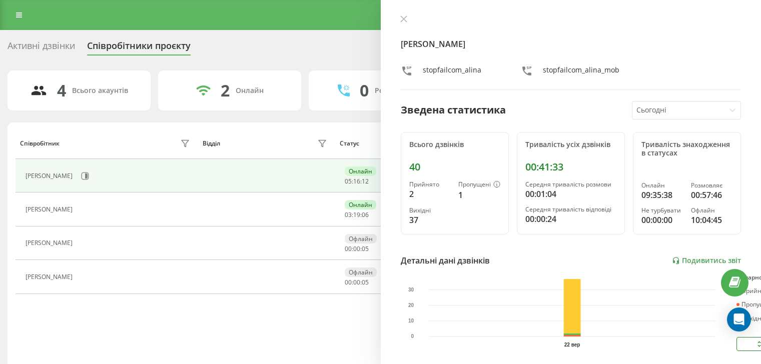 This screenshot has width=761, height=364. I want to click on div: Розмовляє, so click(711, 186).